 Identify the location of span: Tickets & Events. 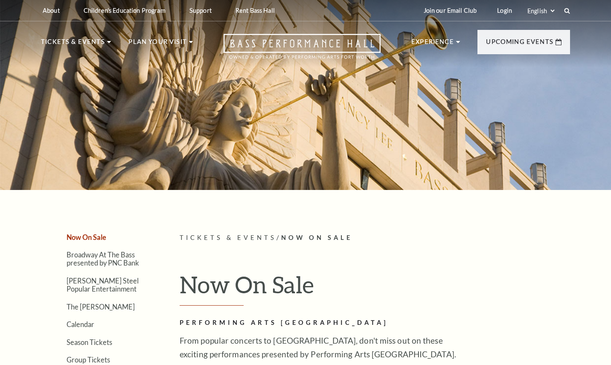
(228, 237).